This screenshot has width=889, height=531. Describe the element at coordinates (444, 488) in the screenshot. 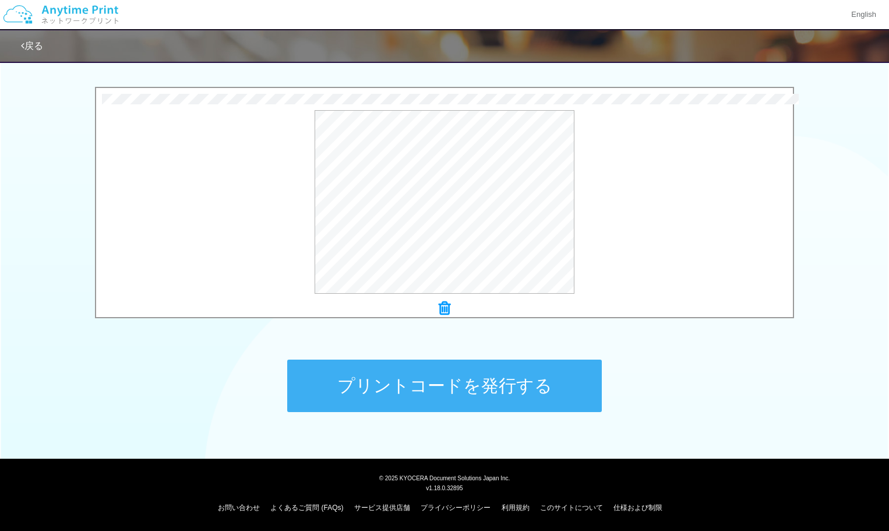

I see `span: v1.18.0.32895` at that location.